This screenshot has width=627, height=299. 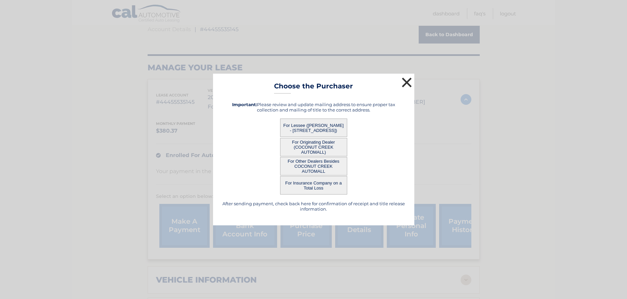 What do you see at coordinates (314, 207) in the screenshot?
I see `h5: After sending payment, check back here for confirmation of receipt and title release information.` at bounding box center [314, 207].